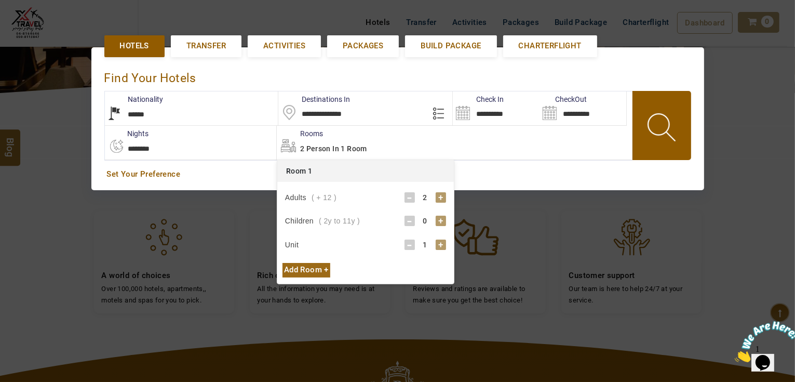 The width and height of the screenshot is (795, 382). What do you see at coordinates (479, 99) in the screenshot?
I see `label: Check In` at bounding box center [479, 99].